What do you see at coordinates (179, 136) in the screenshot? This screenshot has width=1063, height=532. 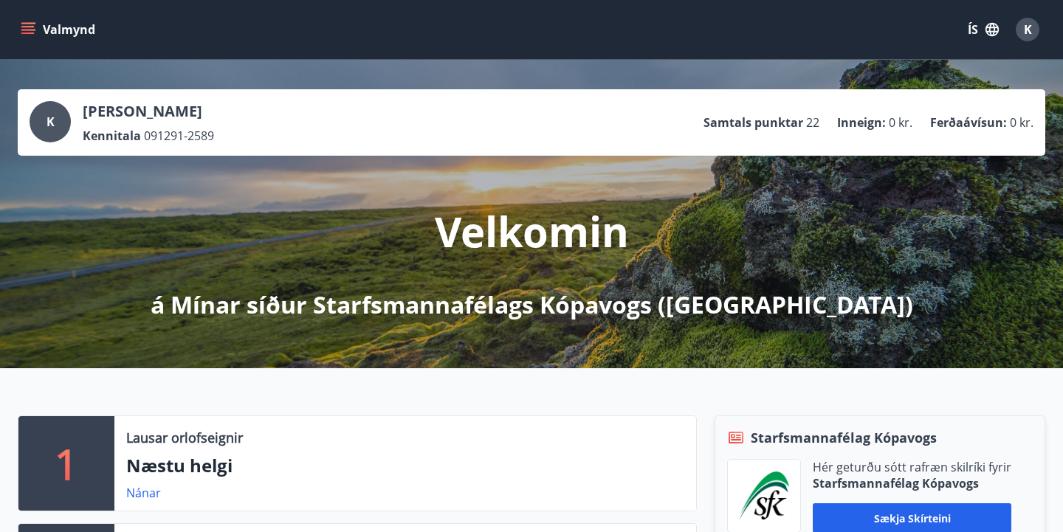 I see `span: 091291-2589` at bounding box center [179, 136].